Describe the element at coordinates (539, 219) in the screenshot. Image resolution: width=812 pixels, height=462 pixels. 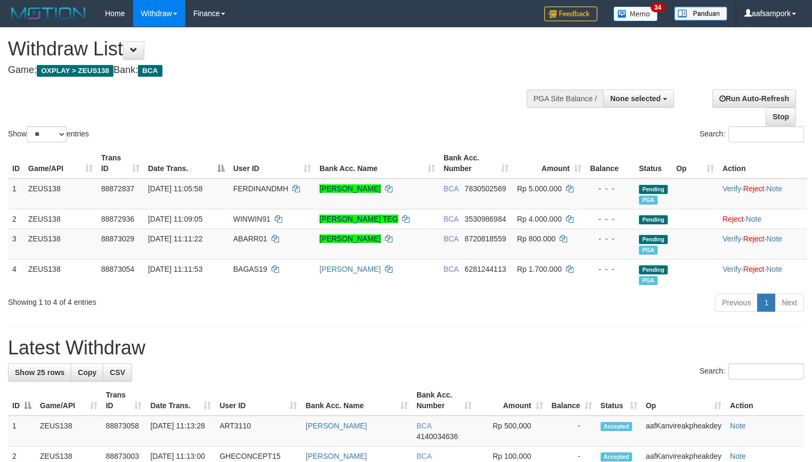
I see `span: Rp 4.000.000` at that location.